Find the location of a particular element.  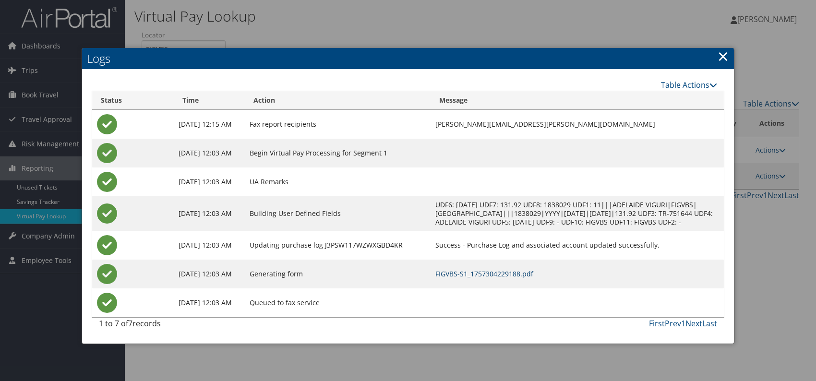

td: Queued to fax service is located at coordinates (337, 303).